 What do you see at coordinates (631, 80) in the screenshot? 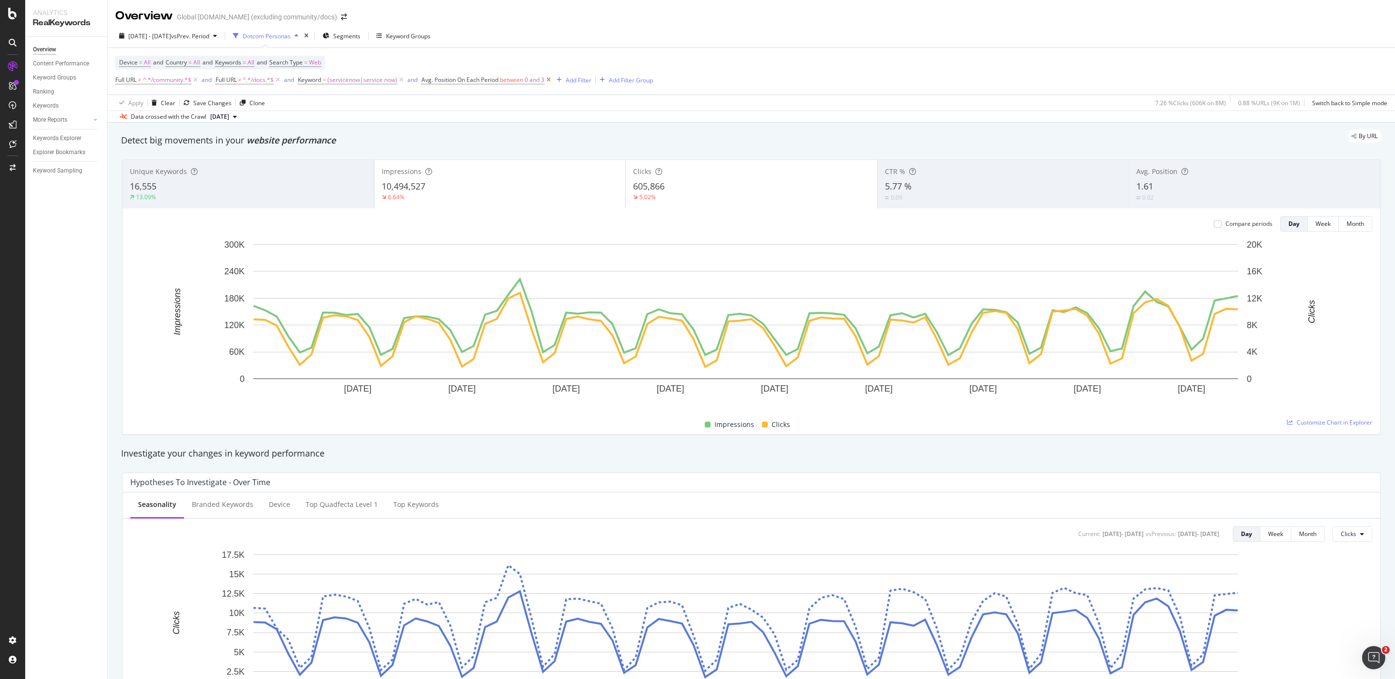
I see `div: Add Filter Group` at bounding box center [631, 80].